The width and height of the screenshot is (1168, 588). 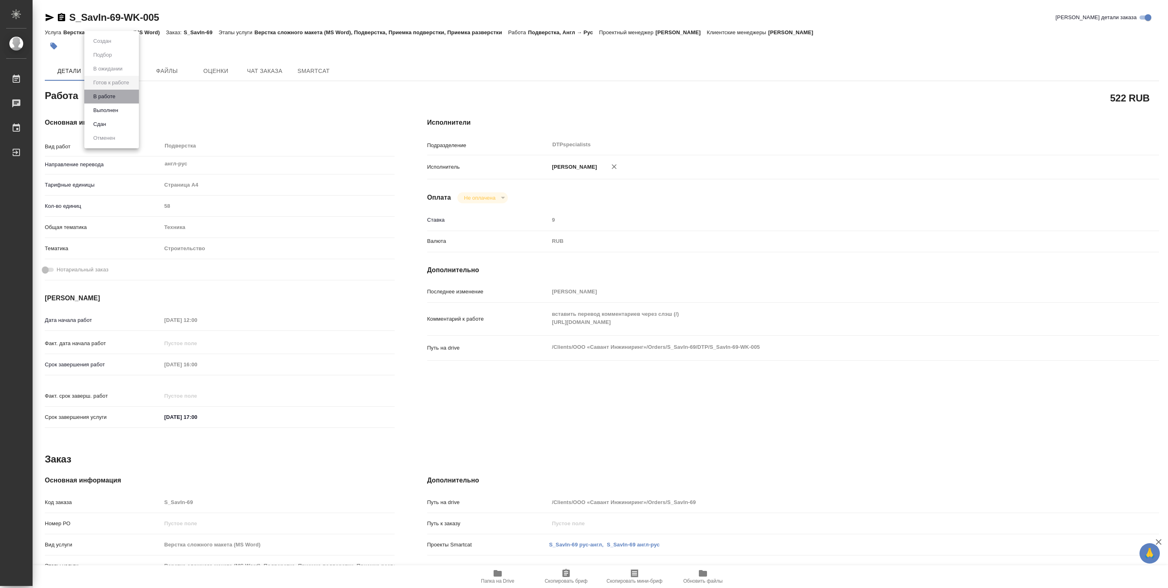 What do you see at coordinates (108, 69) in the screenshot?
I see `button: В ожидании` at bounding box center [108, 69].